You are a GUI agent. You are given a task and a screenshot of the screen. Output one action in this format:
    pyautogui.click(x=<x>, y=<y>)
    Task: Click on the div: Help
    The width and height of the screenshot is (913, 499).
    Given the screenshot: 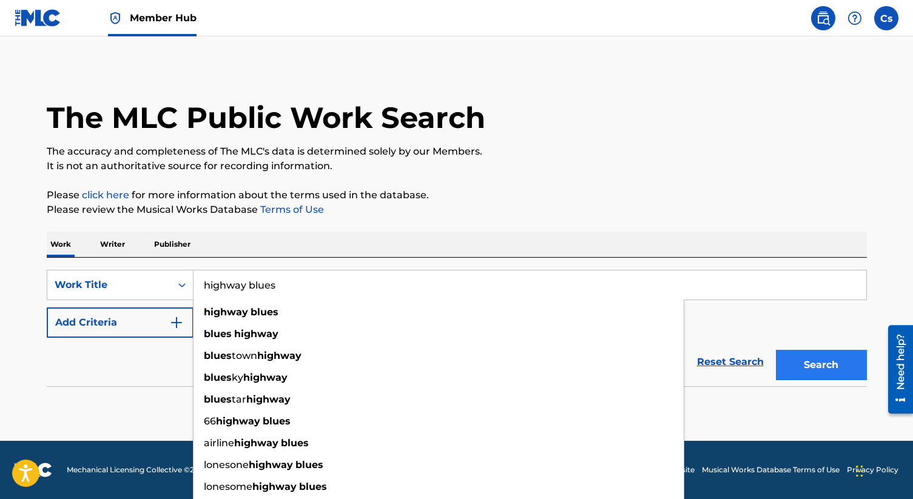 What is the action you would take?
    pyautogui.click(x=854, y=18)
    